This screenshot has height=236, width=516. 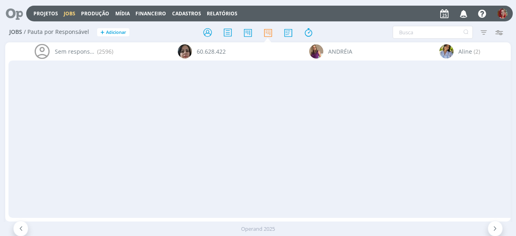 I want to click on button: Financeiro, so click(x=151, y=14).